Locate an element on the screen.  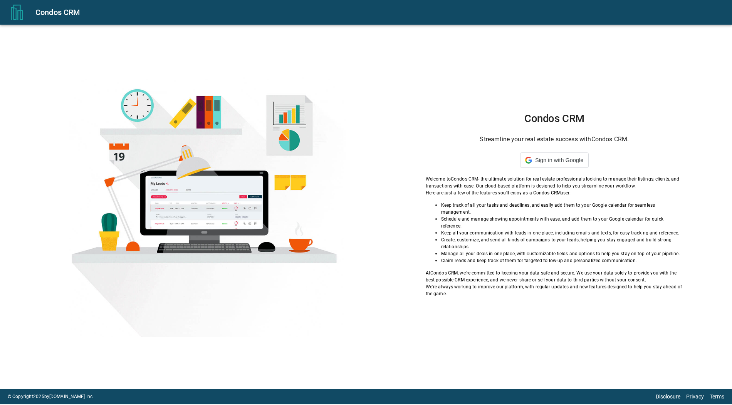
p: Here are just a few of the features you'll enjoy as a Condos CRM user: is located at coordinates (554, 193).